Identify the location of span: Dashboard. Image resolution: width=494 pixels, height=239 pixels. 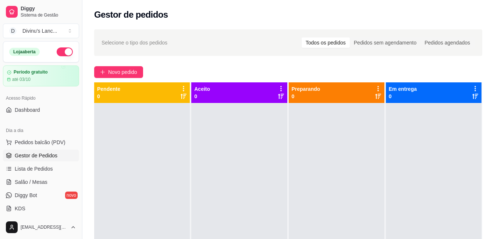
(27, 110).